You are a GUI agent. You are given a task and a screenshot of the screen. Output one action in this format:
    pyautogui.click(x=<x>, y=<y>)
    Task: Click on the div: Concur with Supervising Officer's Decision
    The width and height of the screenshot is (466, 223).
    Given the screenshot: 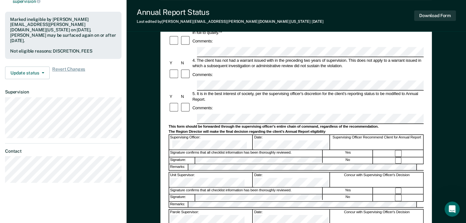 What is the action you would take?
    pyautogui.click(x=377, y=179)
    